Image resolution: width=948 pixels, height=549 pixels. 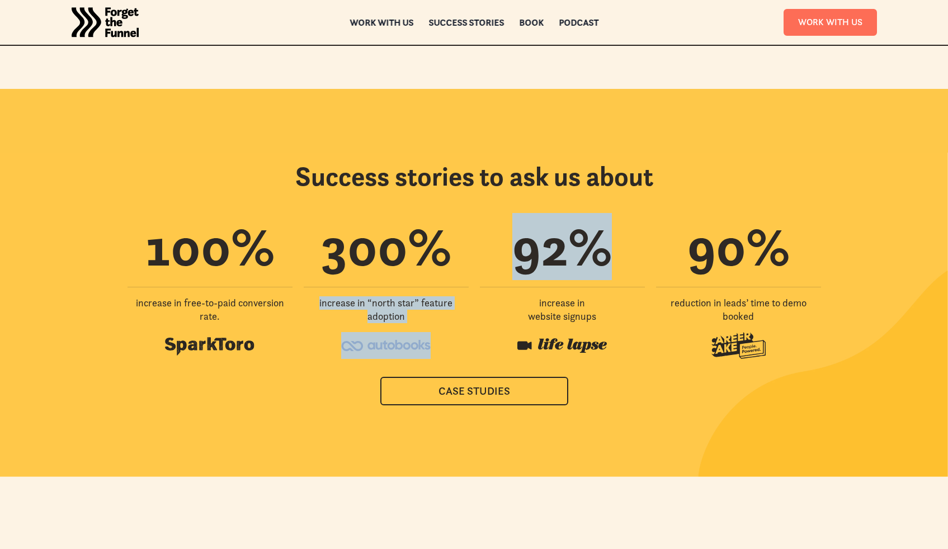 I want to click on div: Podcast, so click(x=578, y=22).